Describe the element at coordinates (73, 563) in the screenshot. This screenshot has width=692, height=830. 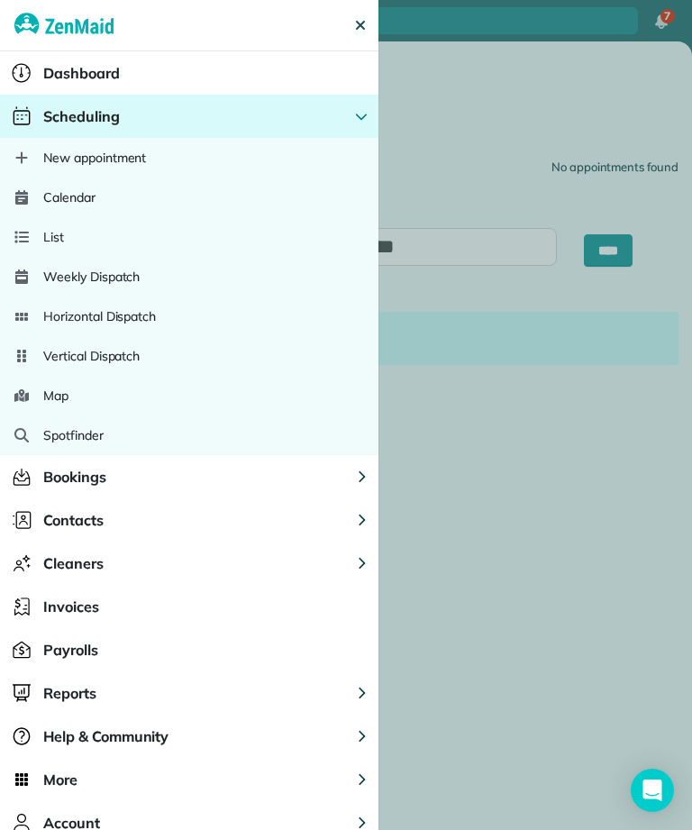
I see `span: Cleaners` at that location.